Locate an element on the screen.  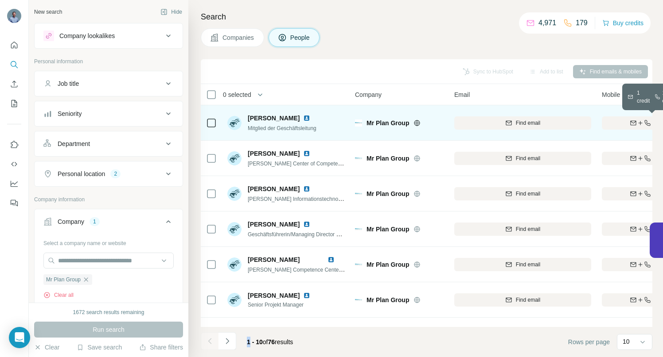
button: Feedback is located at coordinates (14, 203).